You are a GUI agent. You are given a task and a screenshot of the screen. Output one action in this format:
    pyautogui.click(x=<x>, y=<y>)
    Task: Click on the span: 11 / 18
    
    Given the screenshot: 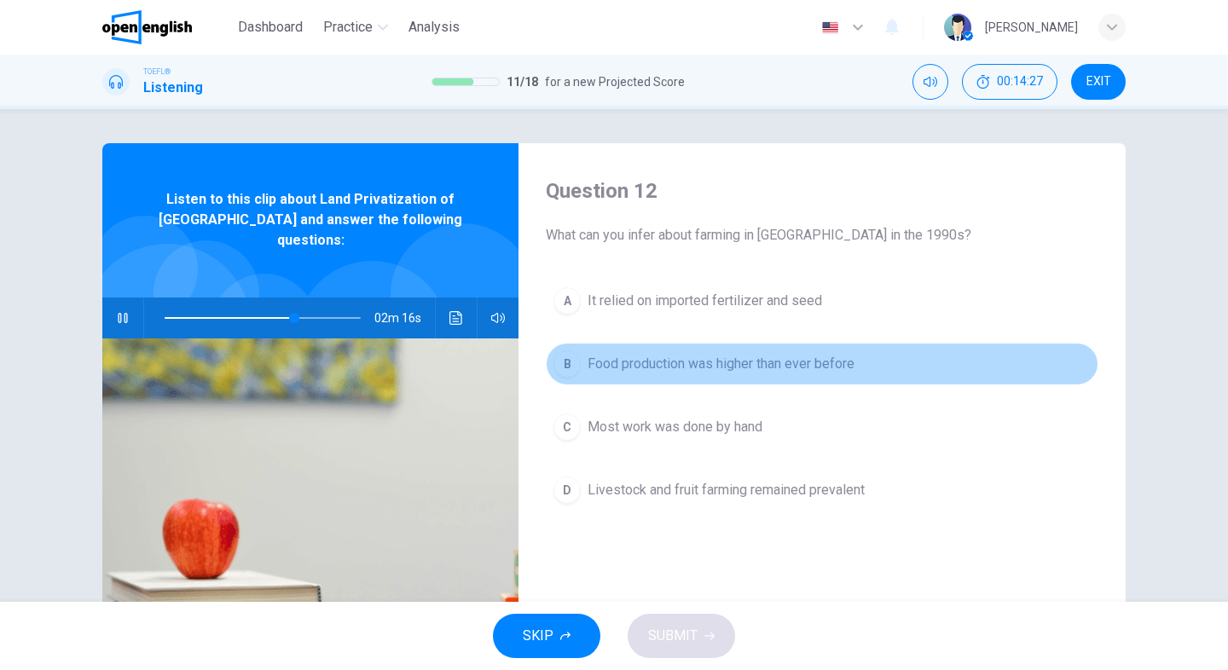 What is the action you would take?
    pyautogui.click(x=522, y=82)
    